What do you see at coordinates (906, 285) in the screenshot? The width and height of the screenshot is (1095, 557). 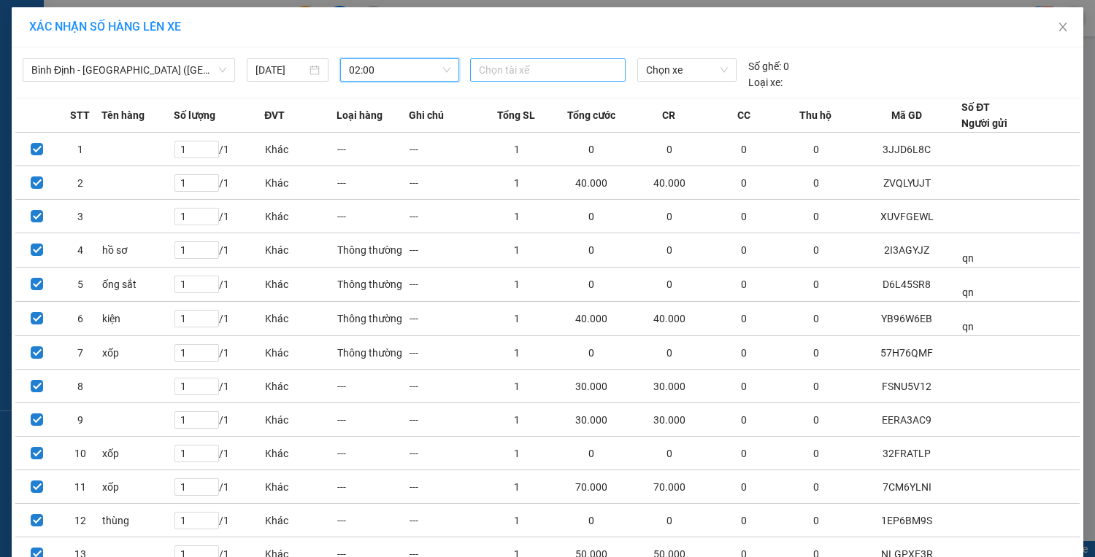 I see `td: D6L45SR8` at bounding box center [906, 285].